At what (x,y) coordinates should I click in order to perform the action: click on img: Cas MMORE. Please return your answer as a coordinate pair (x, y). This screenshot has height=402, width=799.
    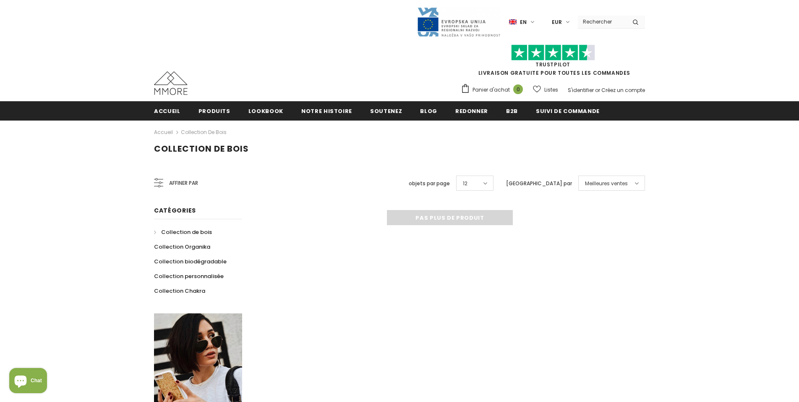
    Looking at the image, I should click on (171, 83).